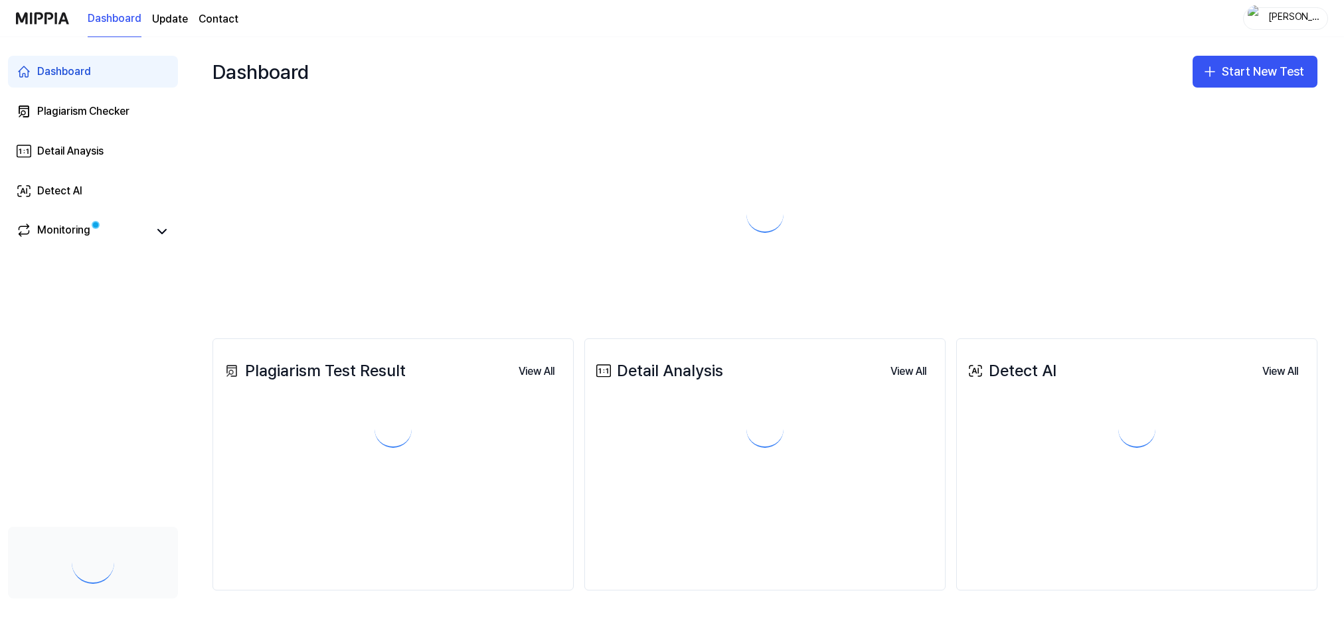 This screenshot has width=1344, height=617. Describe the element at coordinates (64, 232) in the screenshot. I see `div: Monitoring` at that location.